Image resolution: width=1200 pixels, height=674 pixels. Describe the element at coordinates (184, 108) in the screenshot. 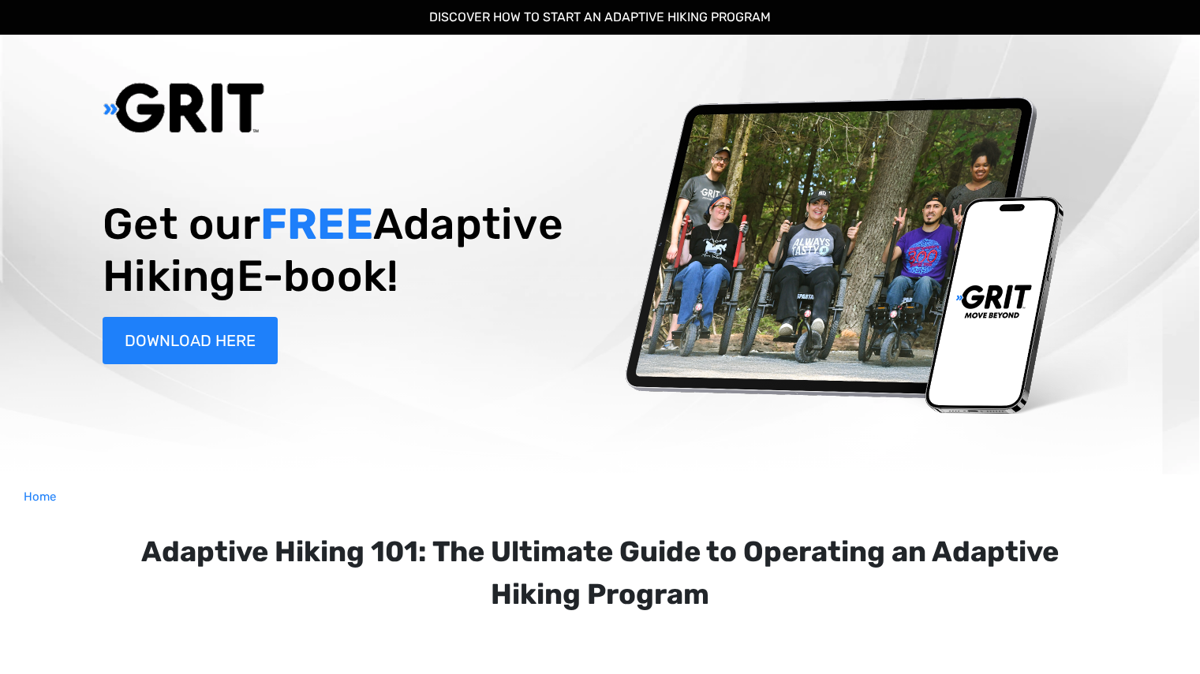

I see `img: grit-logo` at that location.